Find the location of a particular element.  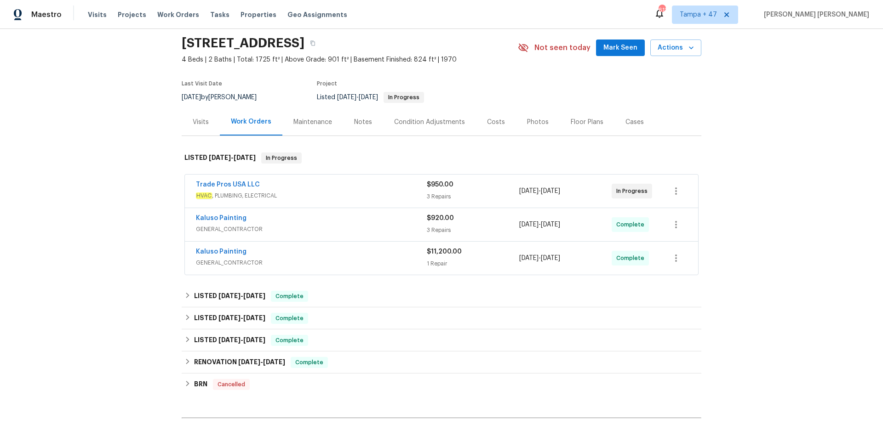

span: Projects is located at coordinates (132, 15).